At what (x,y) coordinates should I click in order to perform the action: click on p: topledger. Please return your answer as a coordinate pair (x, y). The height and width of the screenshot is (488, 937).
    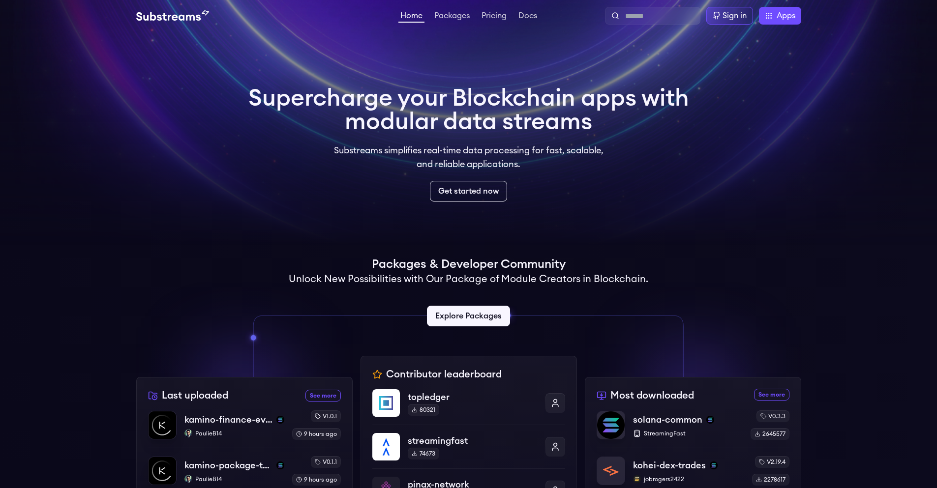
    Looking at the image, I should click on (473, 397).